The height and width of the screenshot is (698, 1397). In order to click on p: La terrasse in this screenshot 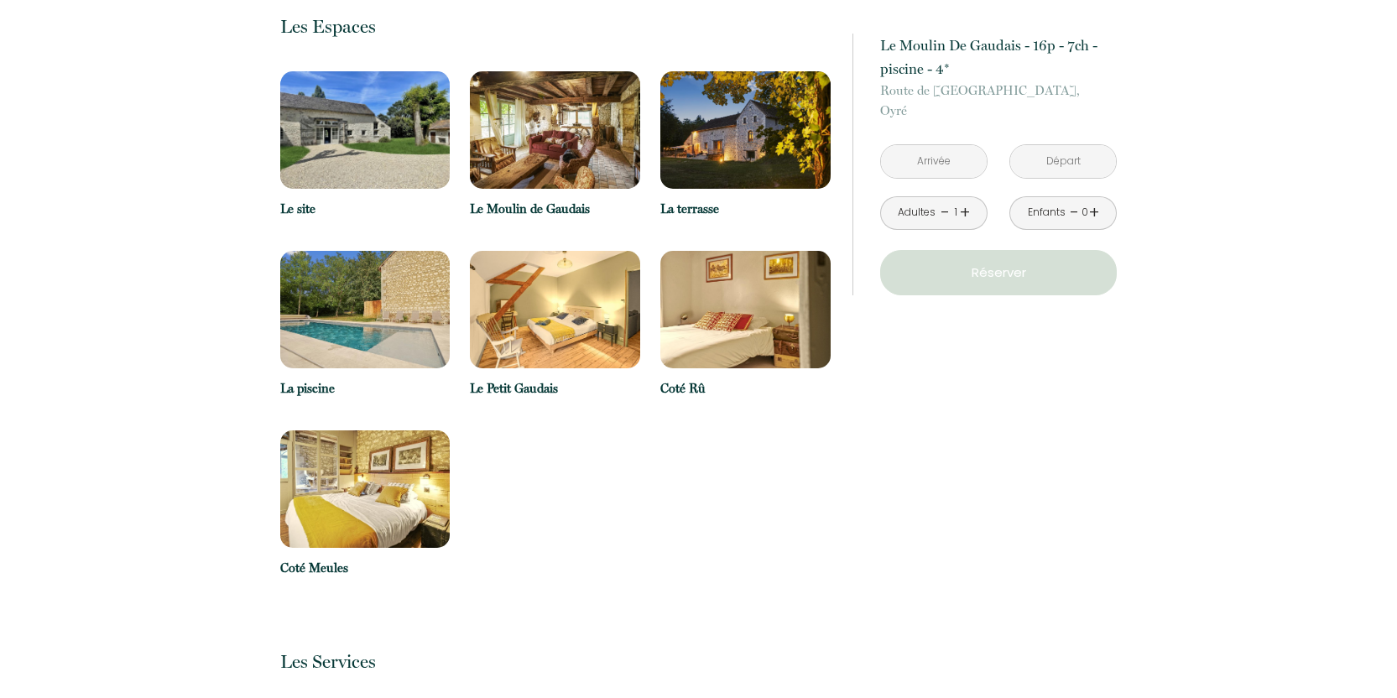, I will do `click(745, 209)`.